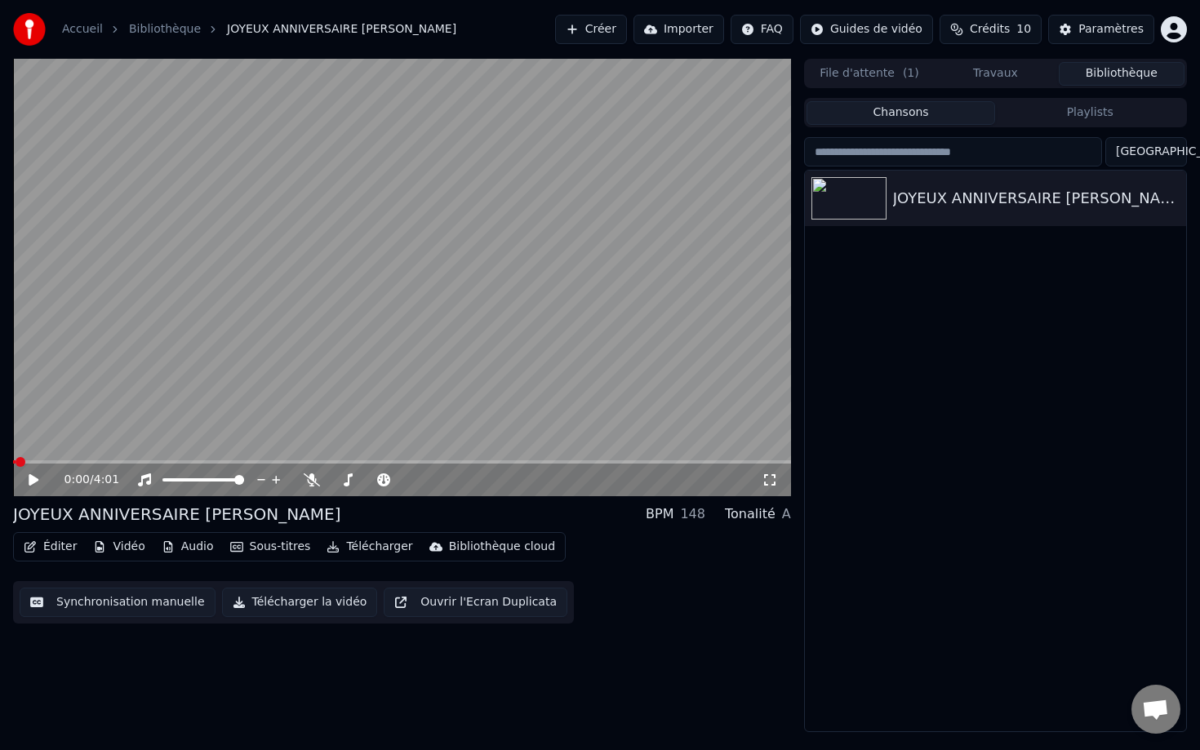  What do you see at coordinates (369, 547) in the screenshot?
I see `button: Télécharger` at bounding box center [369, 547].